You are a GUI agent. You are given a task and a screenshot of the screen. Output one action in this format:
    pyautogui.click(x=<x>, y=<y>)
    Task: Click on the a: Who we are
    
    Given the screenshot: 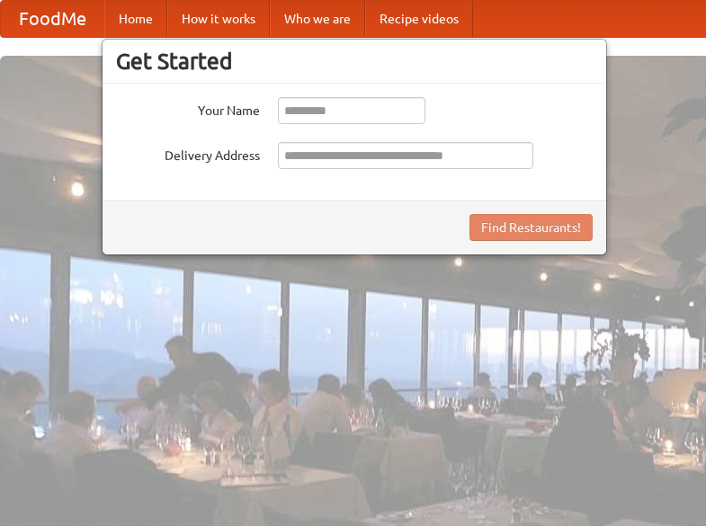 What is the action you would take?
    pyautogui.click(x=317, y=19)
    